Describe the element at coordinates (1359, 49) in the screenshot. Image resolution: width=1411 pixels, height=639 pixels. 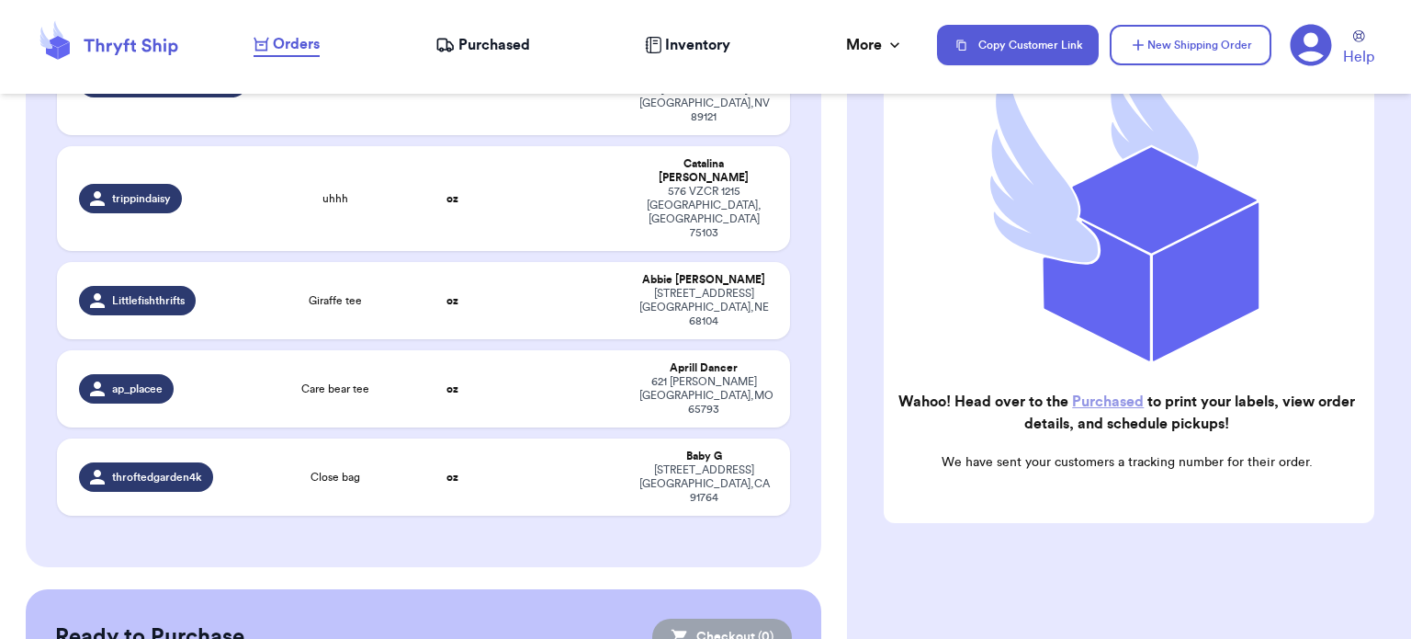
I see `a: Help` at that location.